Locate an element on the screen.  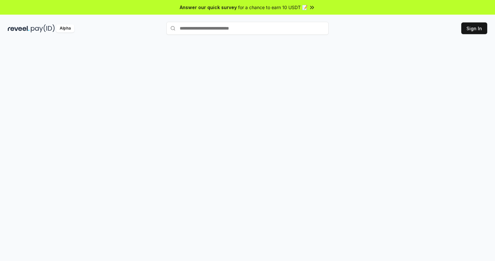
button: Sign In is located at coordinates (474, 28).